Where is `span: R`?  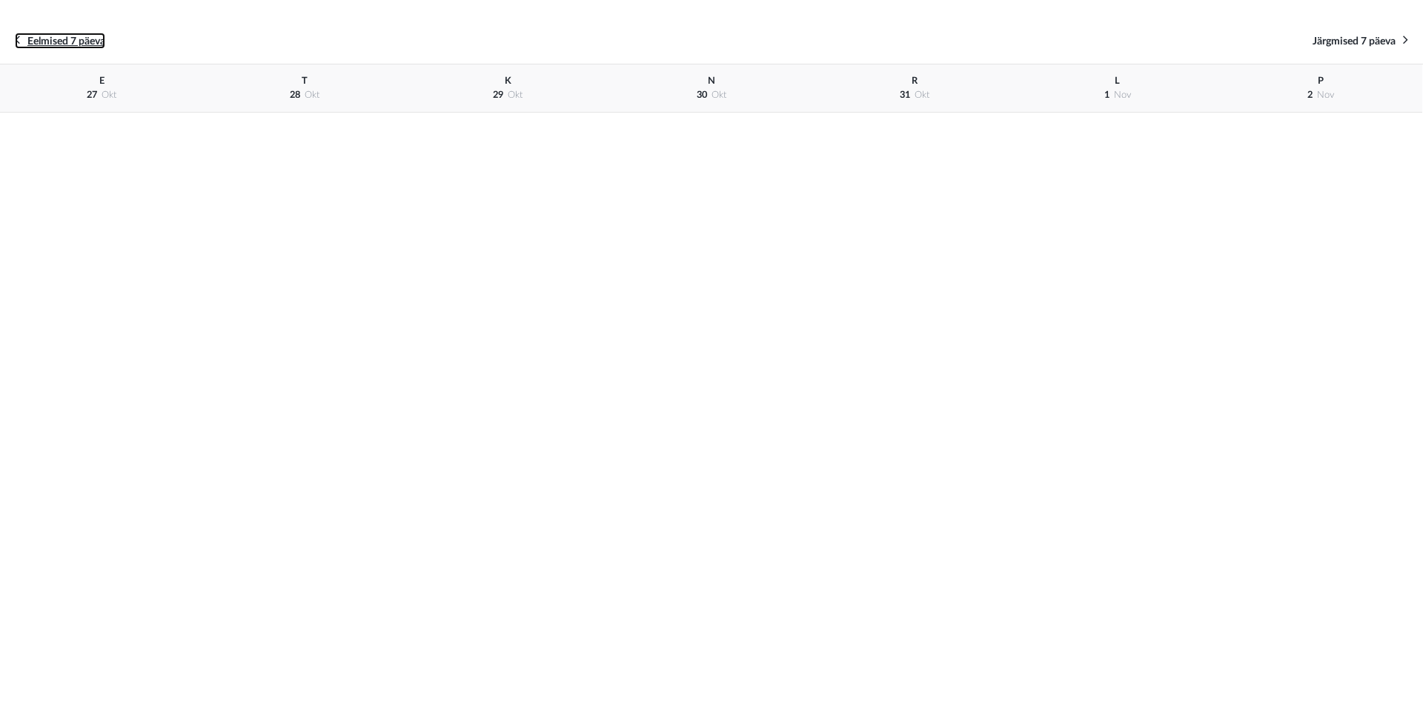 span: R is located at coordinates (915, 81).